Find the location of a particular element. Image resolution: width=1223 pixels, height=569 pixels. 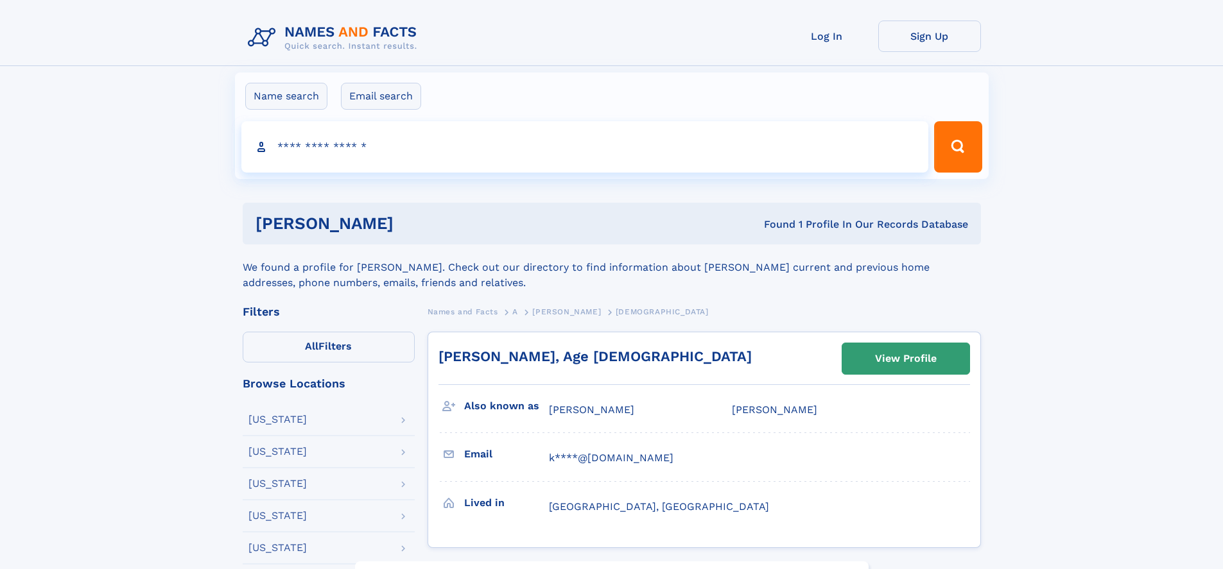

div: Browse Locations is located at coordinates (329, 384).